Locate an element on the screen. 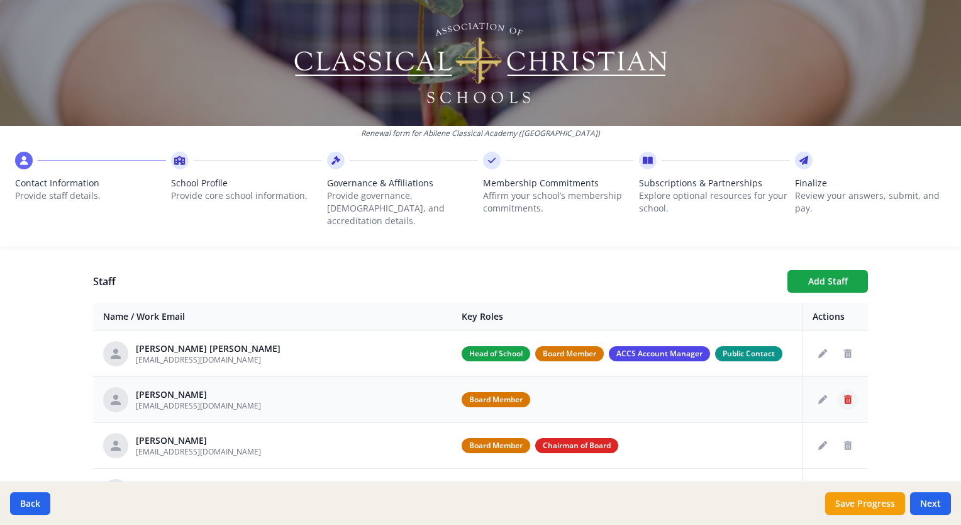 The image size is (961, 525). img: Logo is located at coordinates (481, 63).